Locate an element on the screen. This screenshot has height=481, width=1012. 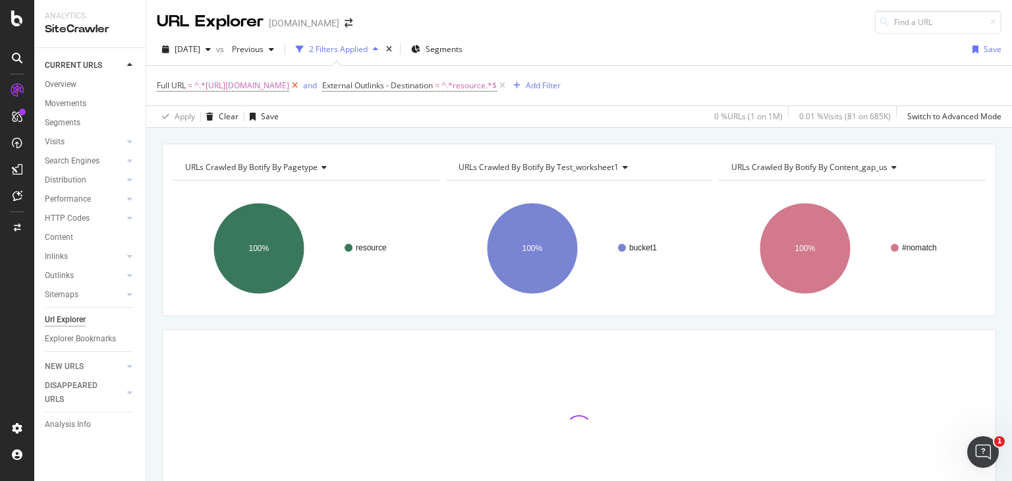
div: Inlinks is located at coordinates (56, 256).